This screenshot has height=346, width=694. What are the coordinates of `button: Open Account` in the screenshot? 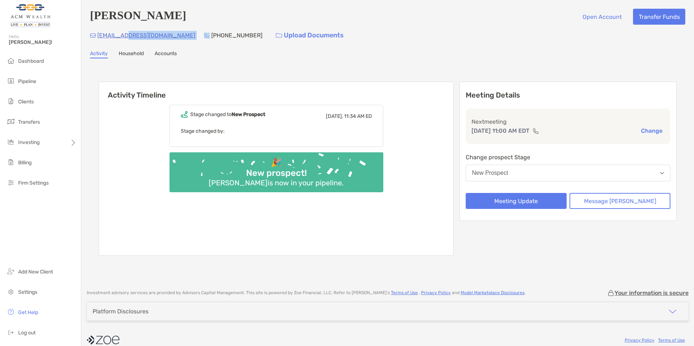 It's located at (602, 17).